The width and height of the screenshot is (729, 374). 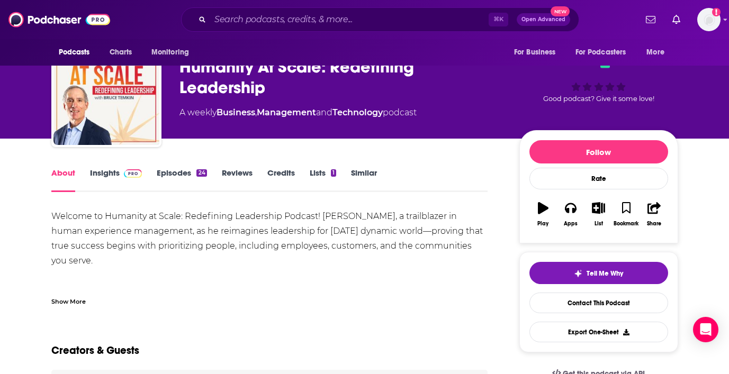 I want to click on button: Share, so click(x=654, y=214).